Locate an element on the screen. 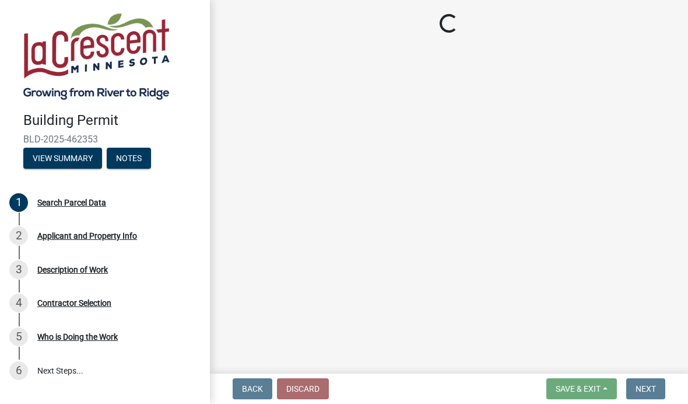 The image size is (688, 404). div: 3 is located at coordinates (19, 270).